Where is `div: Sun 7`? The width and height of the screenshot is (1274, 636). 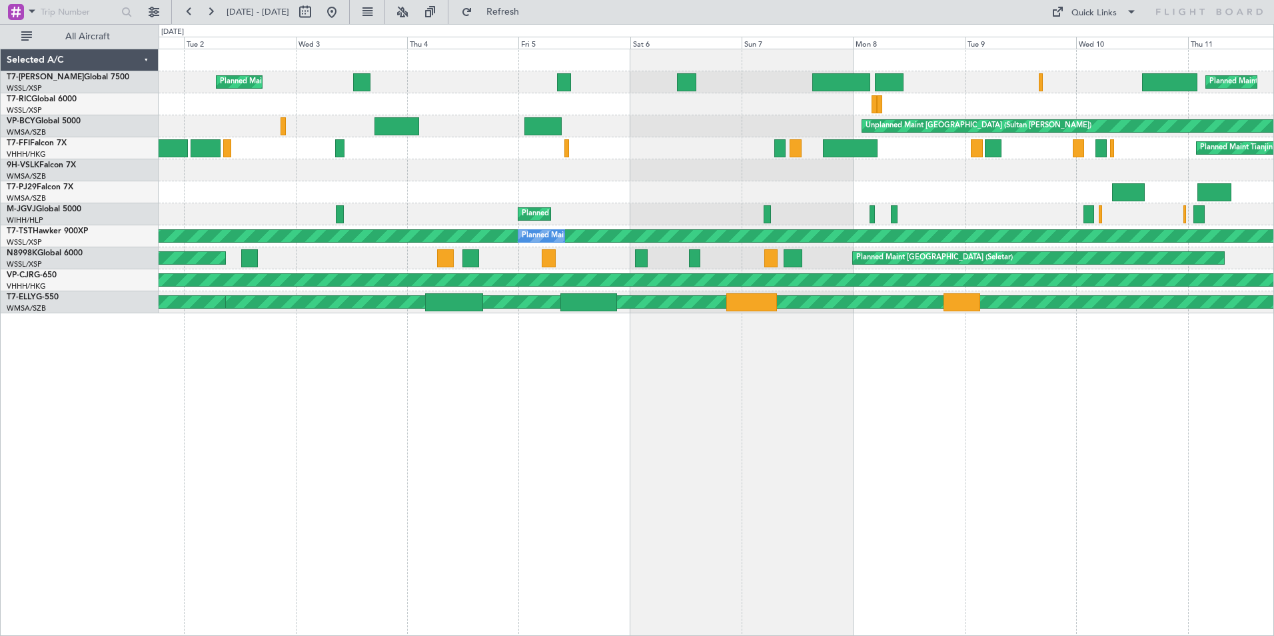
div: Sun 7 is located at coordinates (797, 43).